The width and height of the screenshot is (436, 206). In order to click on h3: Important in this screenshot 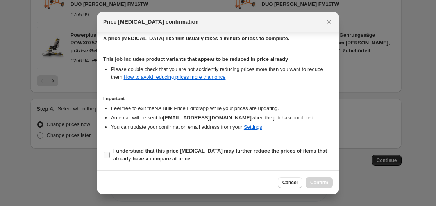, I will do `click(218, 99)`.